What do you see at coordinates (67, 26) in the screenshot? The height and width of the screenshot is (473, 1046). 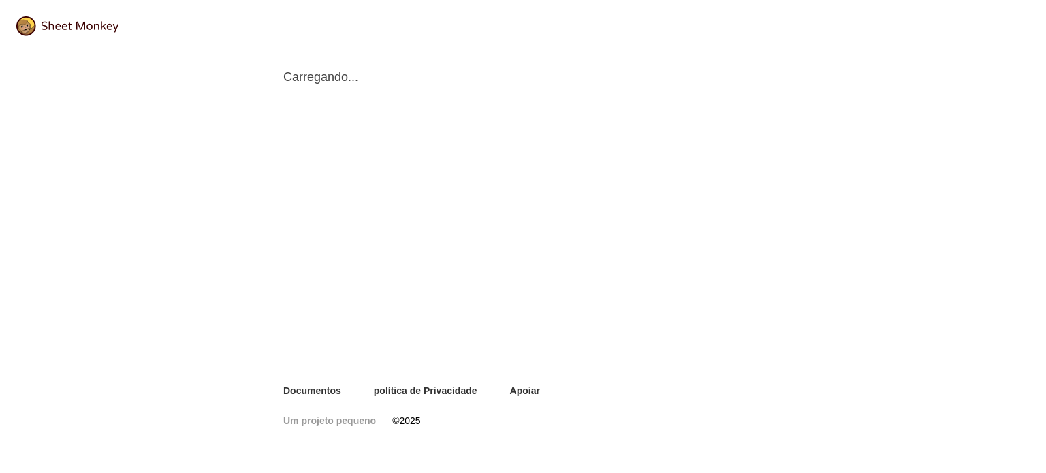 I see `img: logo@2x.png` at bounding box center [67, 26].